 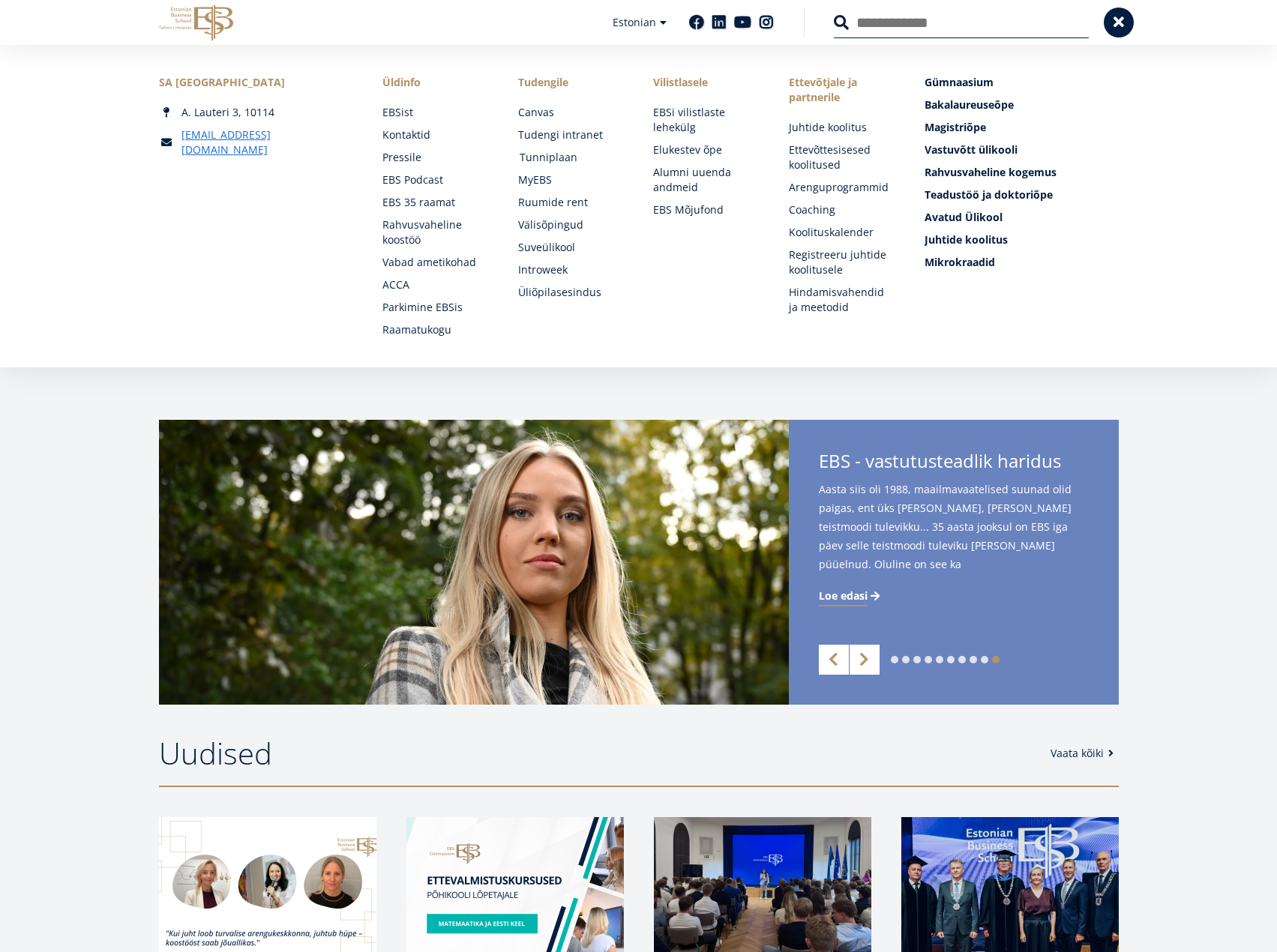 I want to click on a: Registreeru juhtide koolitusele, so click(x=841, y=262).